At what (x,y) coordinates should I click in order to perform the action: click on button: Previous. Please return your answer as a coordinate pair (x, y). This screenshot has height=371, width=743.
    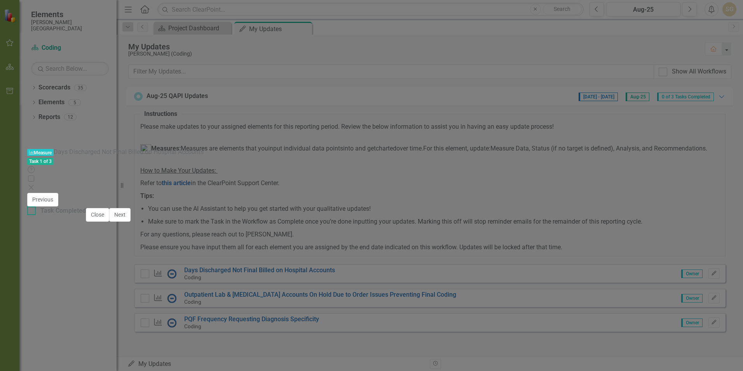
    Looking at the image, I should click on (43, 199).